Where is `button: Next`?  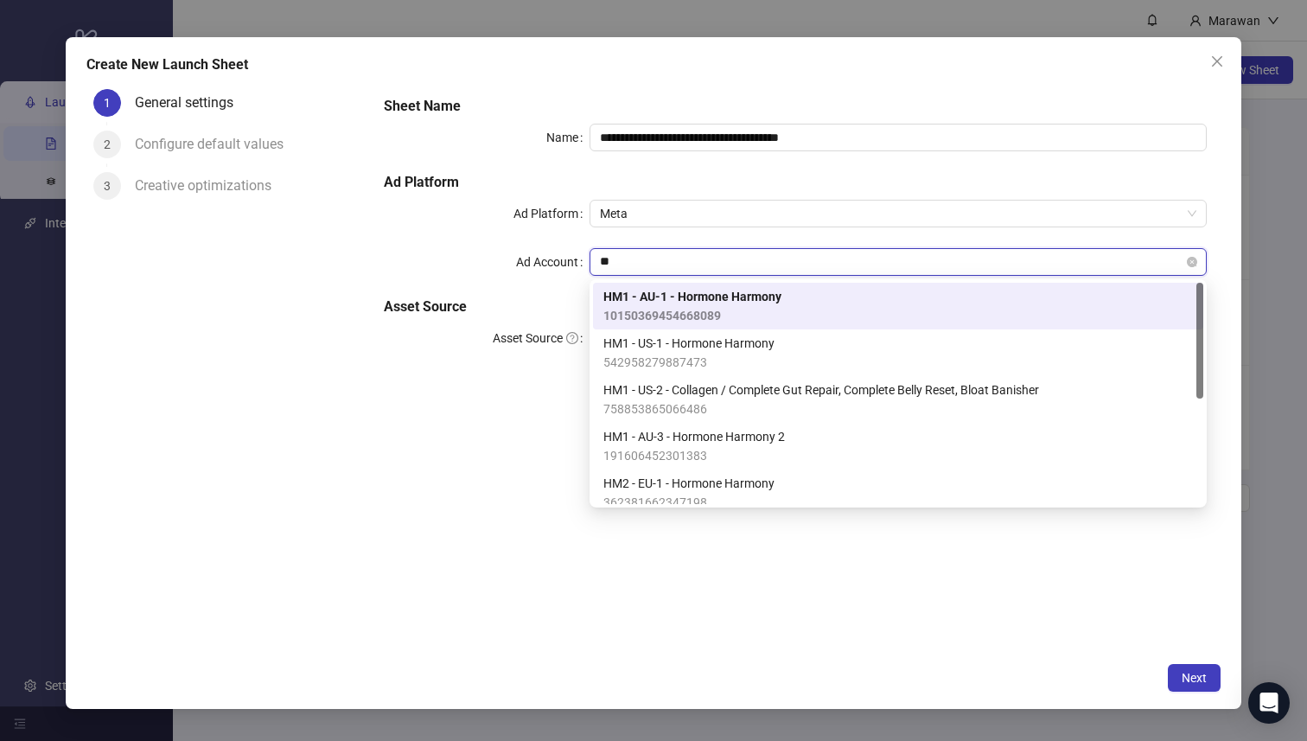 button: Next is located at coordinates (1194, 678).